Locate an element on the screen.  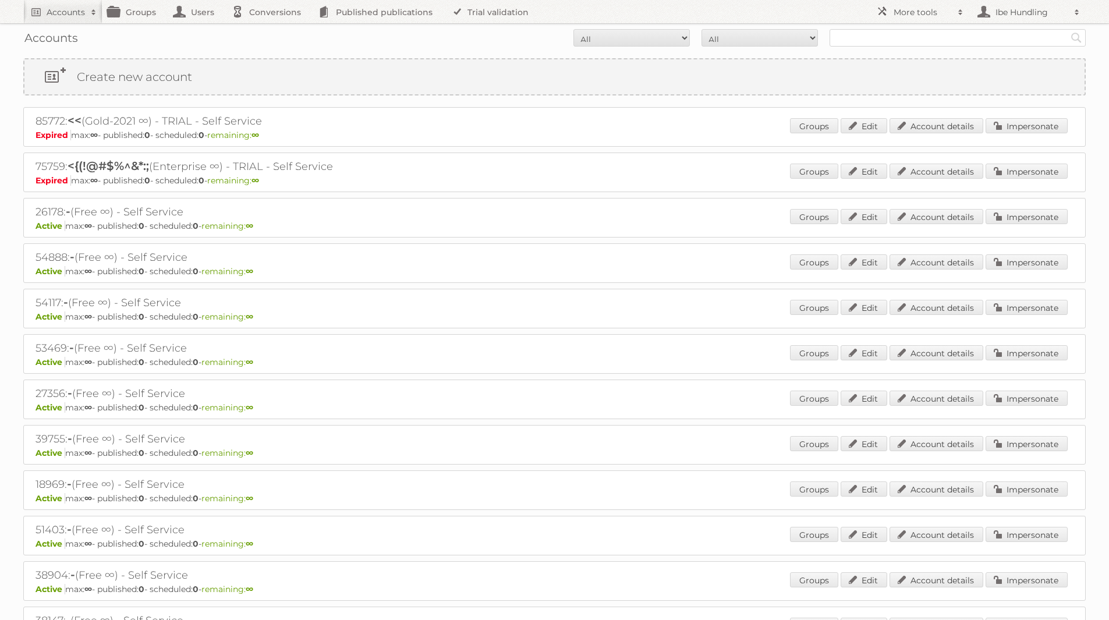
h2: 54117: (Free ∞) - Self Service is located at coordinates (239, 303).